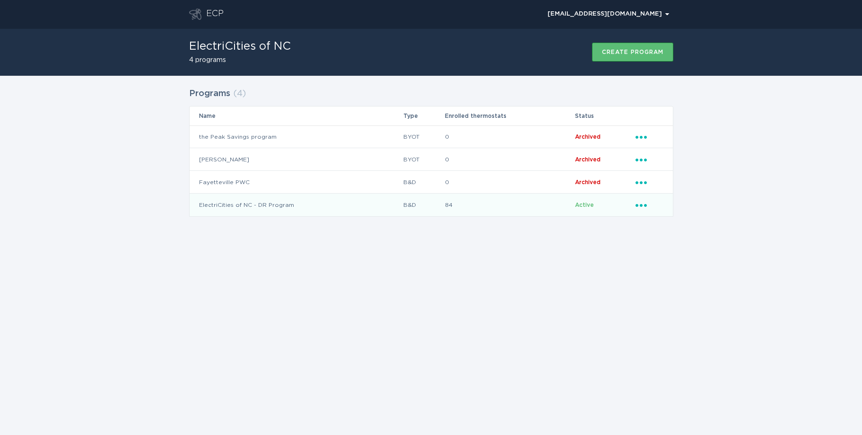 This screenshot has width=862, height=435. What do you see at coordinates (510, 205) in the screenshot?
I see `td: 84` at bounding box center [510, 205].